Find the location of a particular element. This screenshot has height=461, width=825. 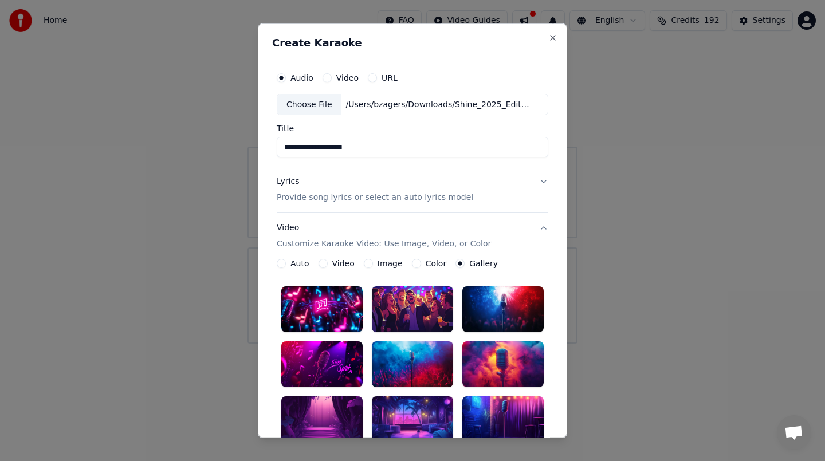

label: Image is located at coordinates (390, 263).